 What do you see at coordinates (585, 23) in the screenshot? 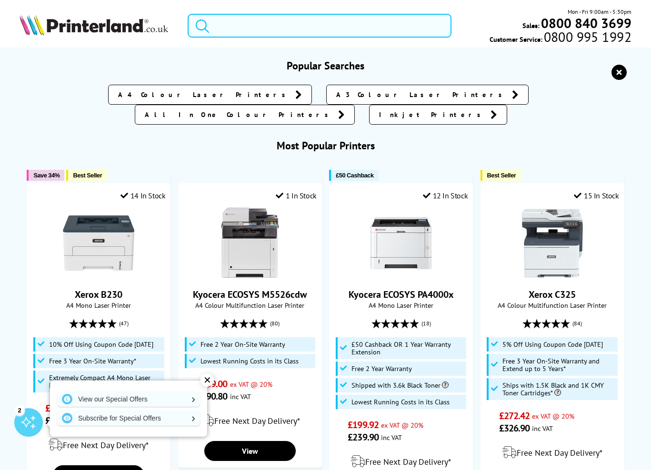
I see `a: 0800 840 3699` at bounding box center [585, 23].